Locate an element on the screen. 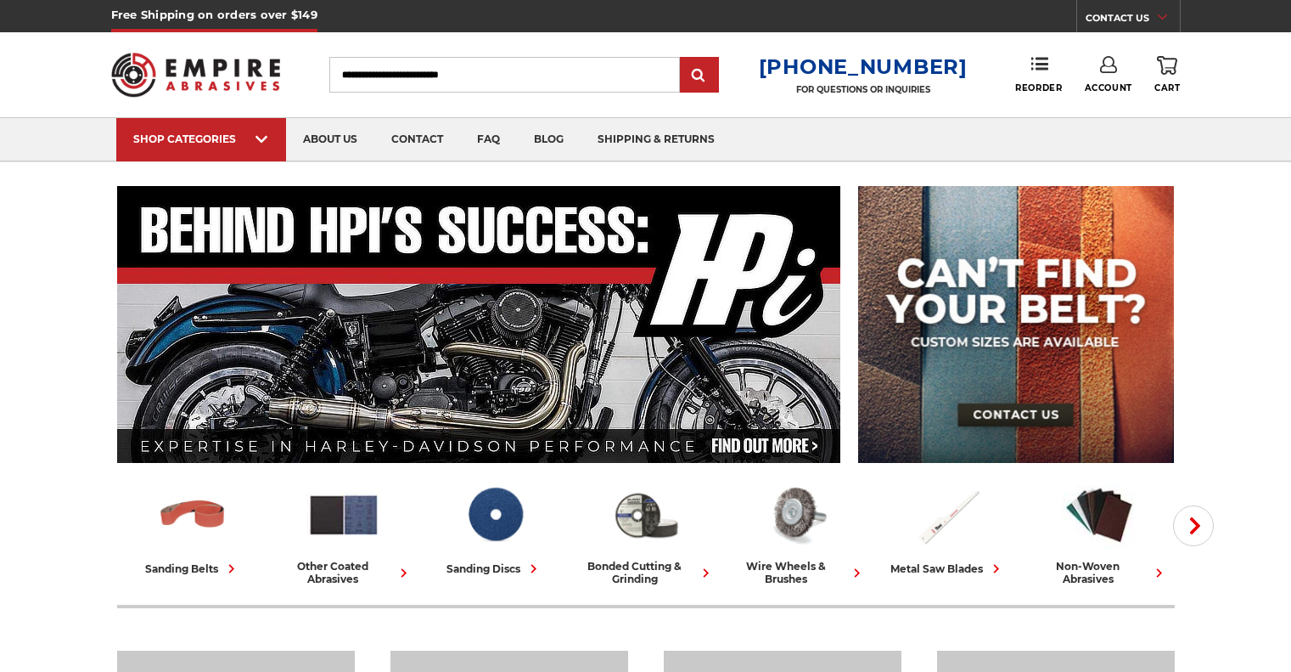 This screenshot has height=672, width=1291. img: Sanding Discs is located at coordinates (495, 514).